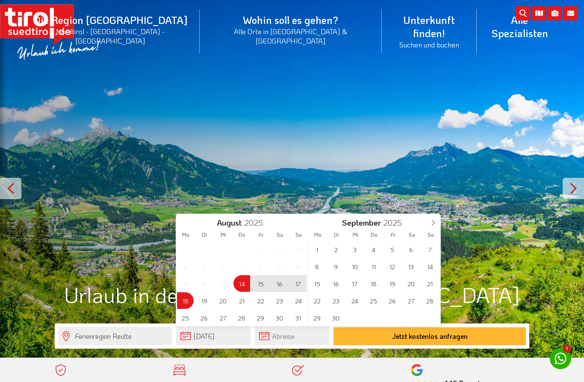  I want to click on span: August 30, 2025, so click(279, 318).